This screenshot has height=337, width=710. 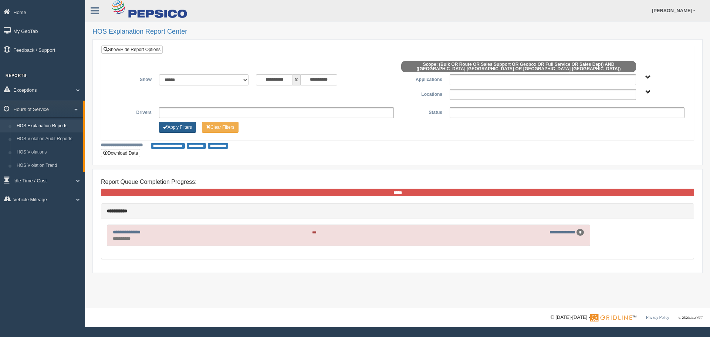 What do you see at coordinates (48, 126) in the screenshot?
I see `a: HOS Explanation Reports` at bounding box center [48, 126].